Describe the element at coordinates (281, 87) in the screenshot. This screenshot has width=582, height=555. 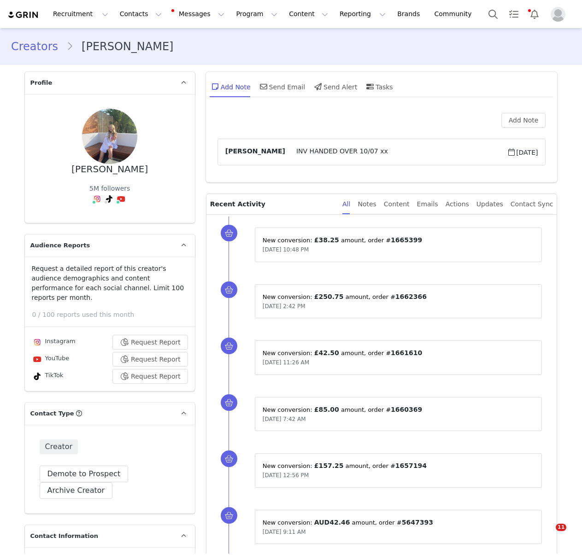
I see `div: Send Email` at that location.